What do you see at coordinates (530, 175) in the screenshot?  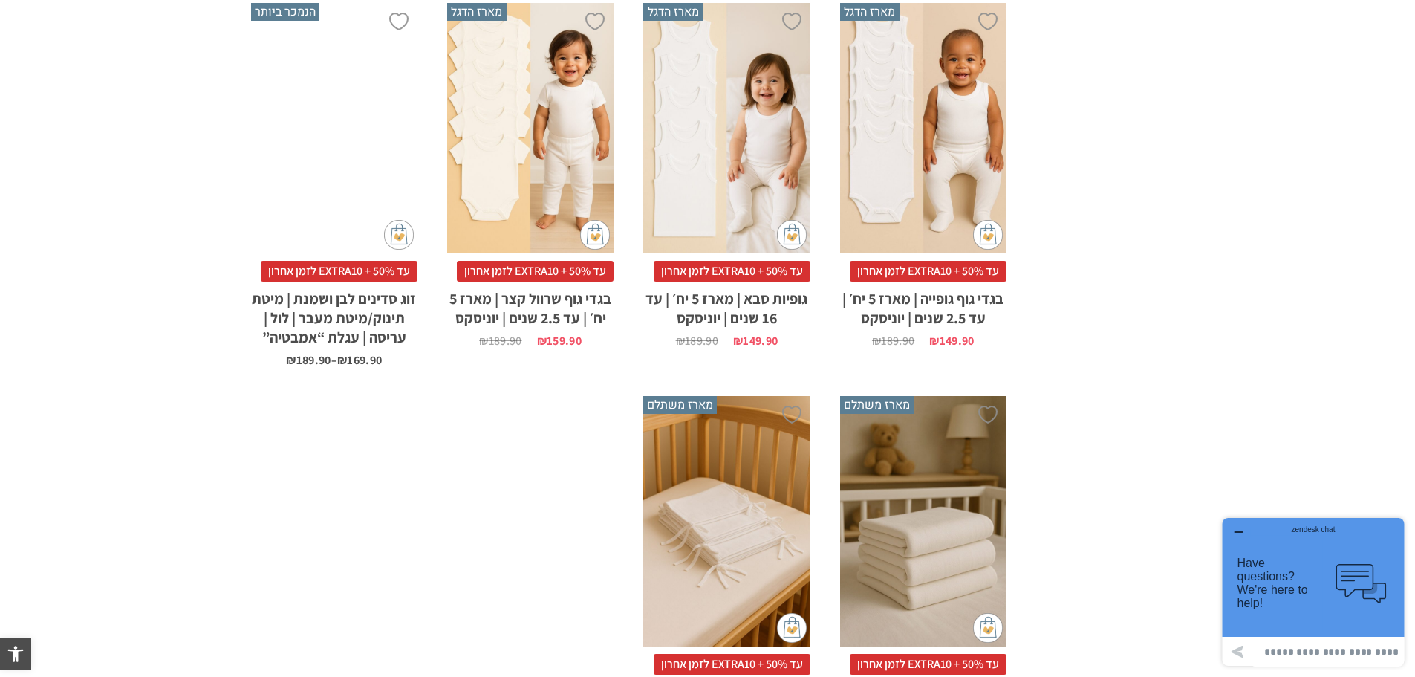 I see `a: מארז הדגל בגדי גוף שרוול קצר | מארז 5 יח׳ | עד 2.5 שנים | יוניסקס עד 50% + EXTRA10 לזמן אחרוןבגדי...` at bounding box center [530, 175].